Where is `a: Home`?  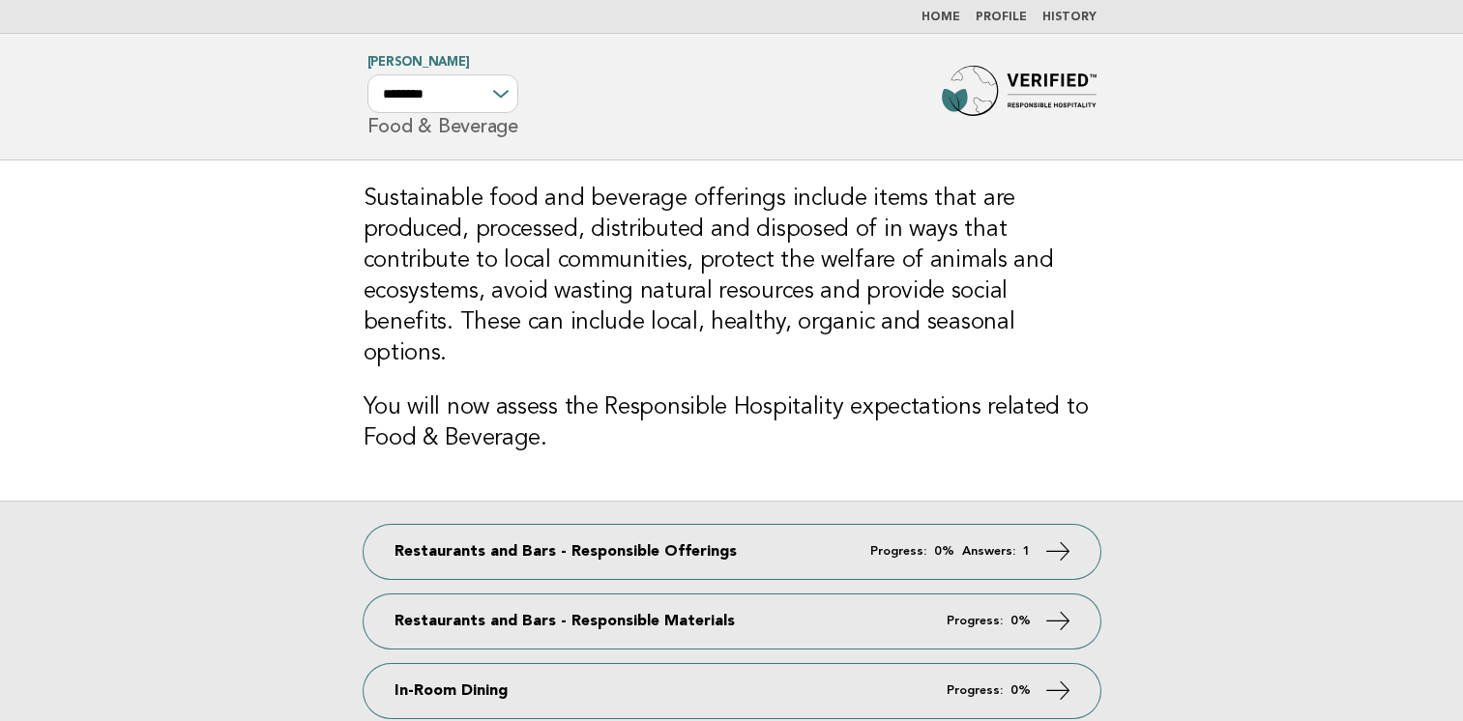
a: Home is located at coordinates (941, 17).